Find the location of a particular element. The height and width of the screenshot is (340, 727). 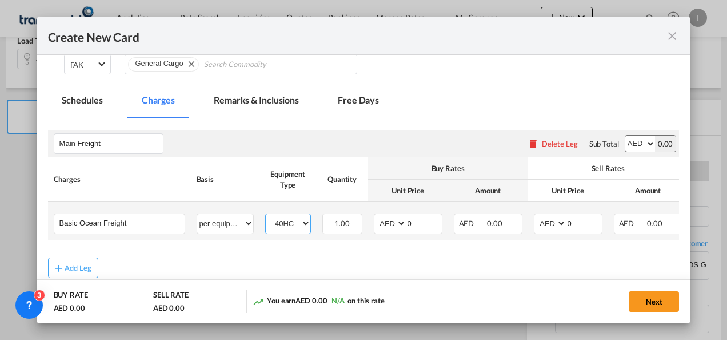

span: 1.00 is located at coordinates (342, 223).